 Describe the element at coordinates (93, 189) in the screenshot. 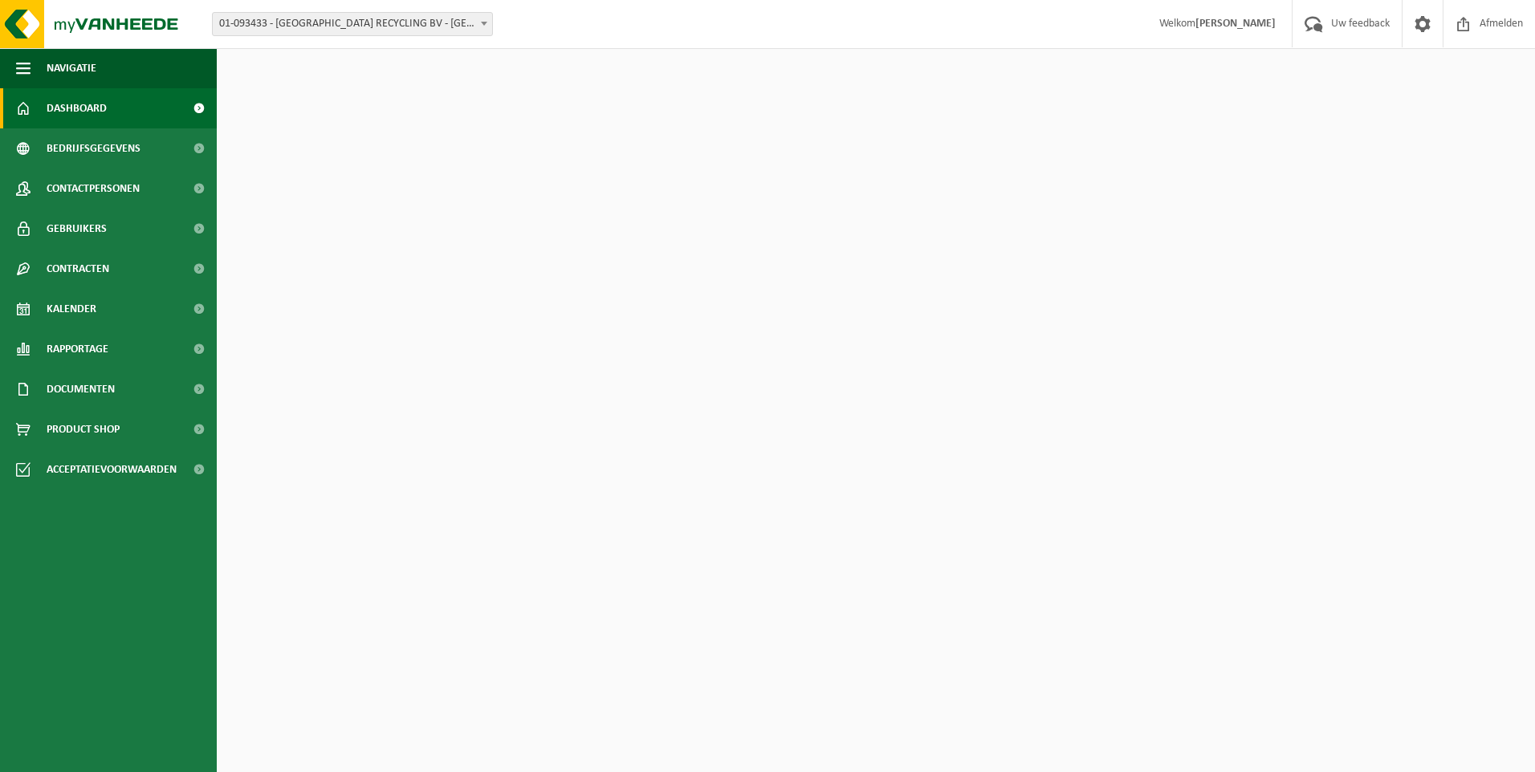

I see `span: Contactpersonen` at that location.